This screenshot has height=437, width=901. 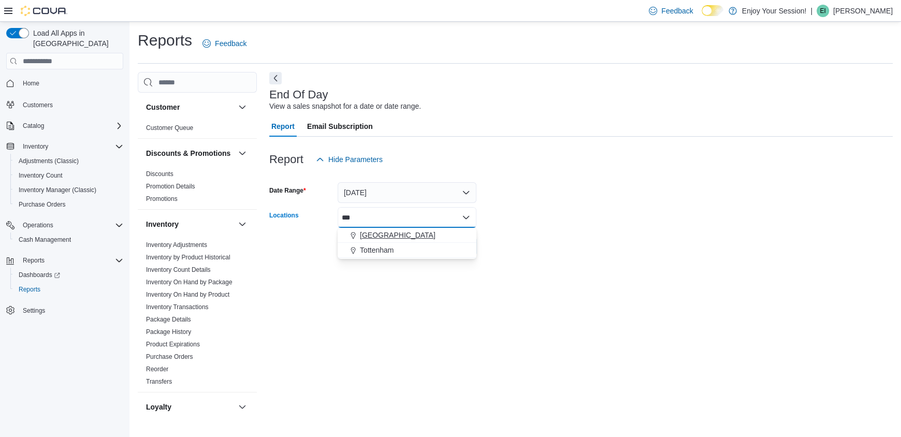 I want to click on a: Package Details, so click(x=168, y=320).